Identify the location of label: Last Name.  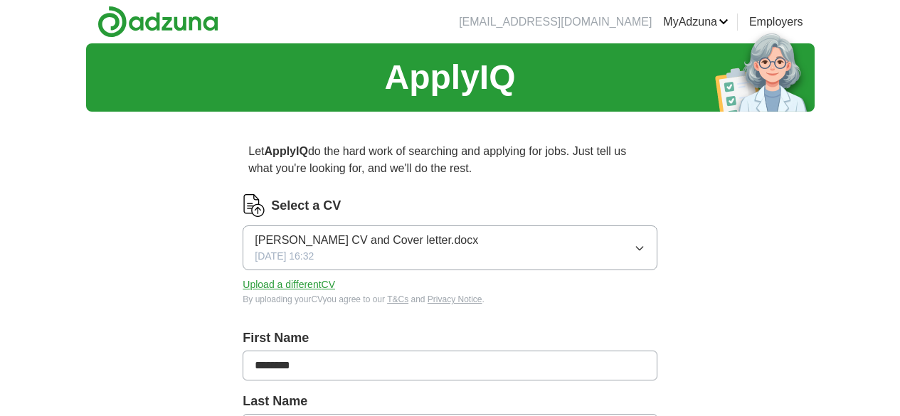
(450, 401).